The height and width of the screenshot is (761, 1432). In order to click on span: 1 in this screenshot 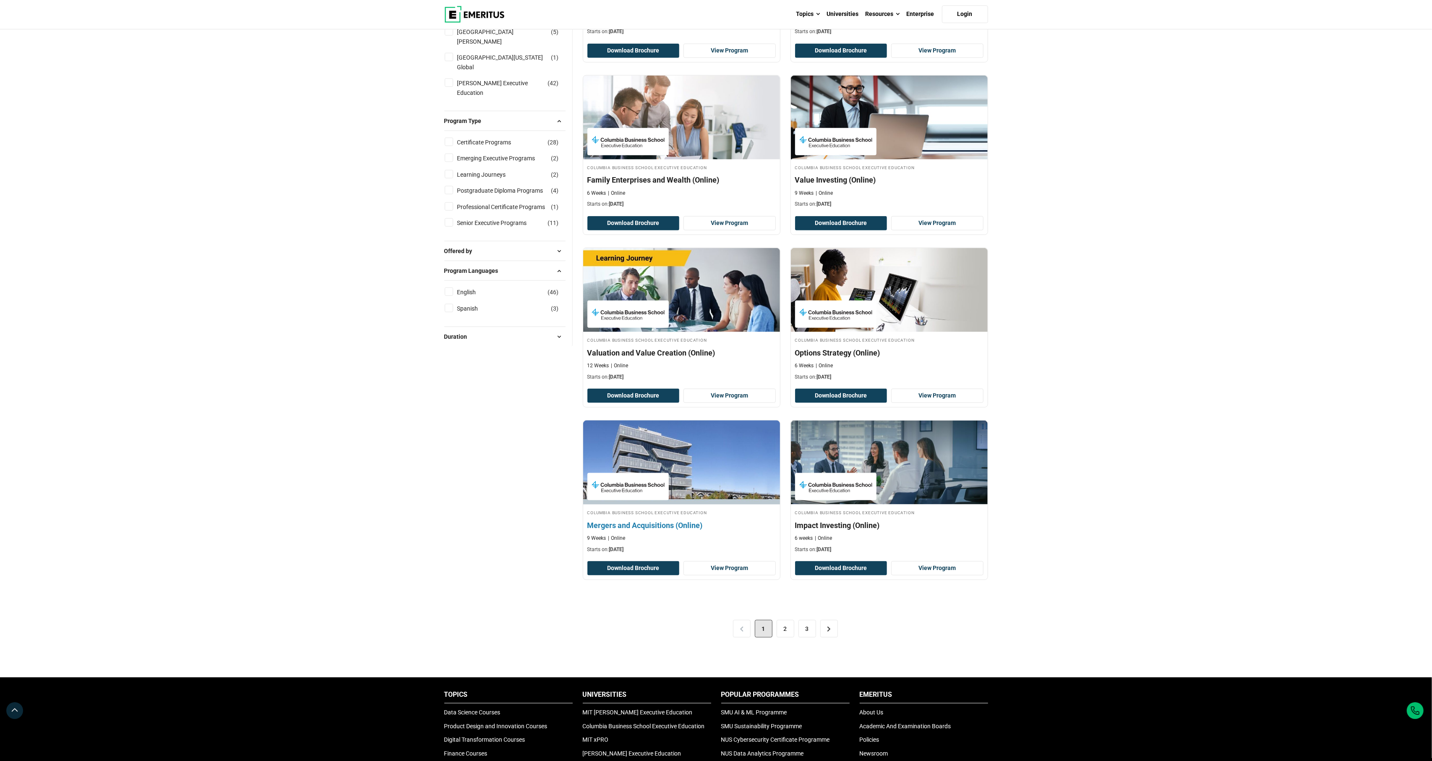, I will do `click(555, 57)`.